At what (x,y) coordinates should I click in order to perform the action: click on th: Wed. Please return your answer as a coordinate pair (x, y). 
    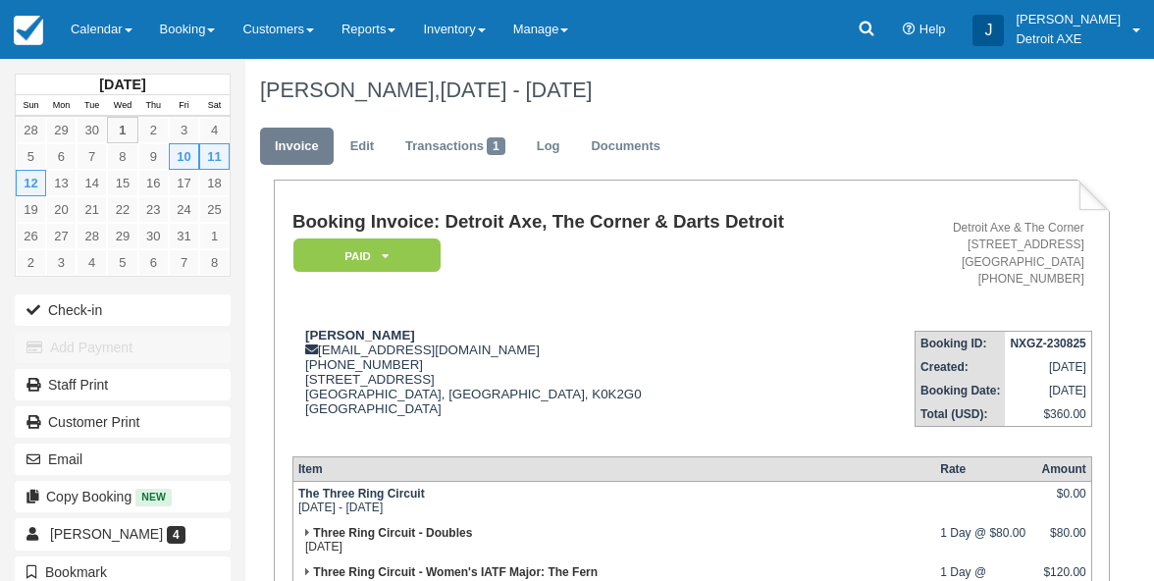
    Looking at the image, I should click on (122, 106).